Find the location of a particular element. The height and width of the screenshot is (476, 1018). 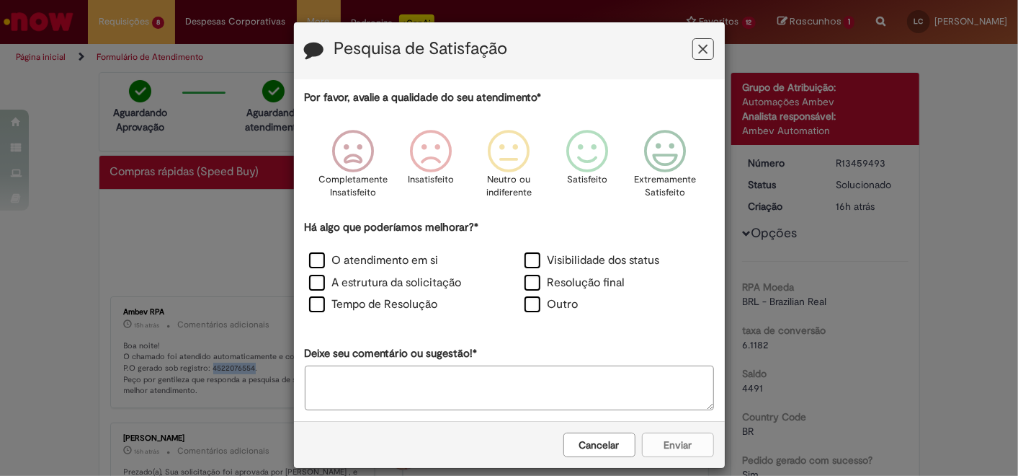

p: Completamente Insatisfeito is located at coordinates (353, 186).